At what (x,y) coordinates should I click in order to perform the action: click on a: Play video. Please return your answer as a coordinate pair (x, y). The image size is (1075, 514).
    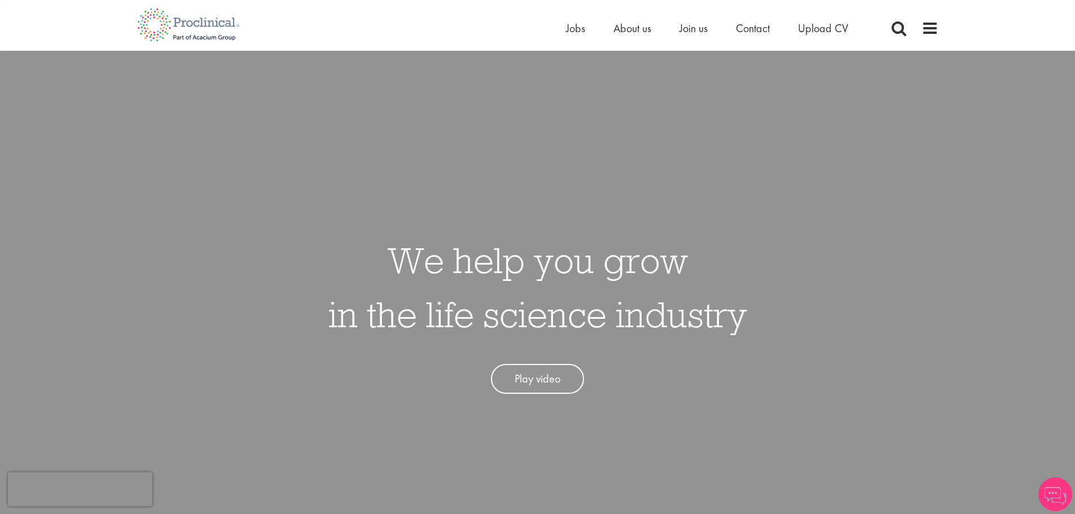
    Looking at the image, I should click on (537, 379).